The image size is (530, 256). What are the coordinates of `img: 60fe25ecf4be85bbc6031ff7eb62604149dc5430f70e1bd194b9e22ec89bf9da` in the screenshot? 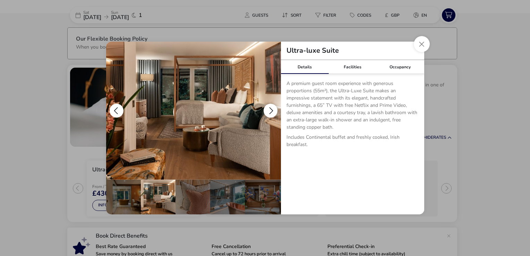 It's located at (194, 111).